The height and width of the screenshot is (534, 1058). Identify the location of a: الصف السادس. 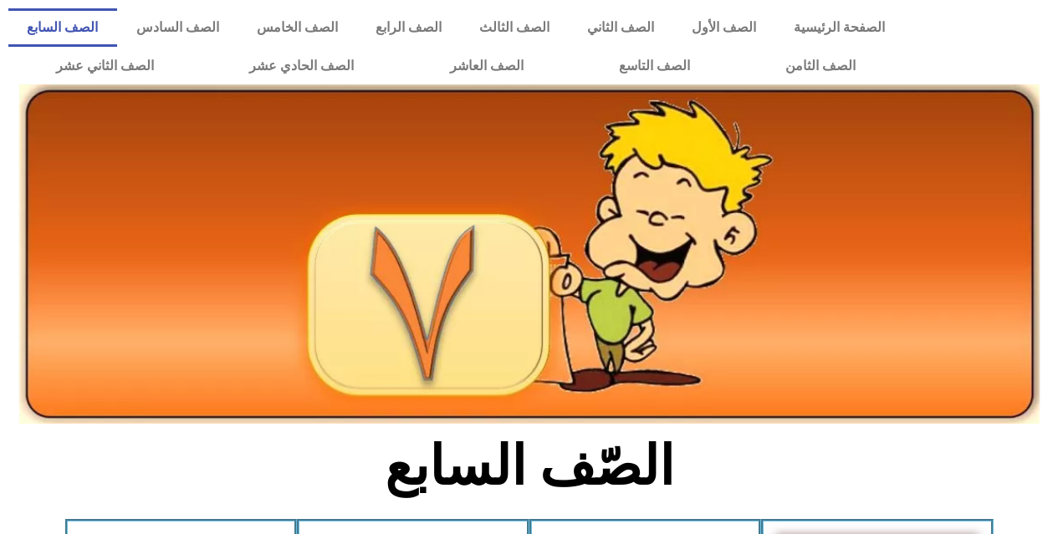
(177, 28).